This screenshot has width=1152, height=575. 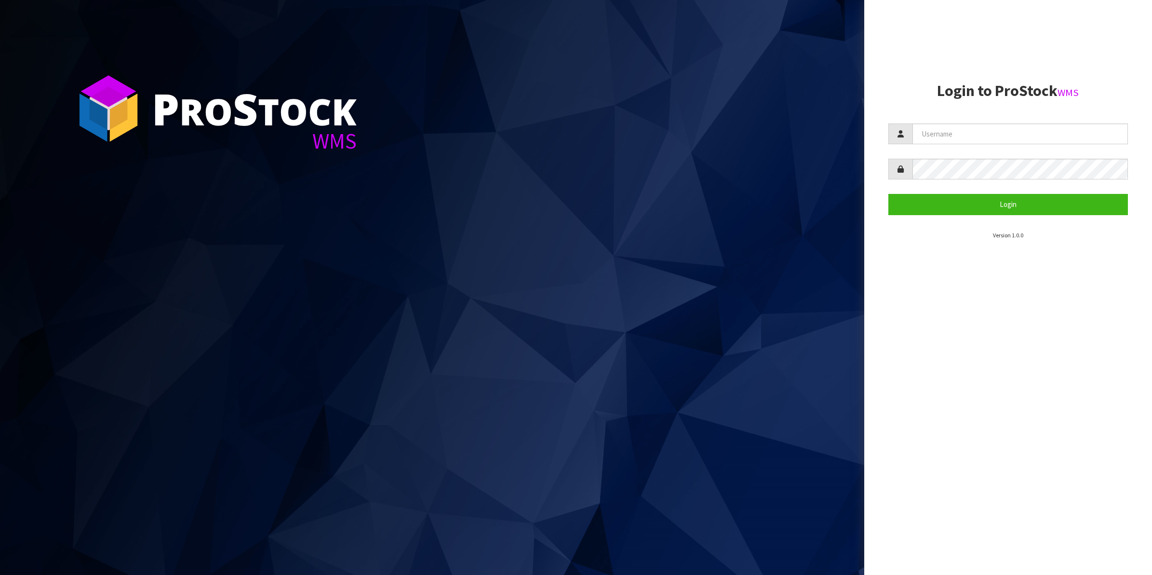 I want to click on span: S, so click(x=245, y=108).